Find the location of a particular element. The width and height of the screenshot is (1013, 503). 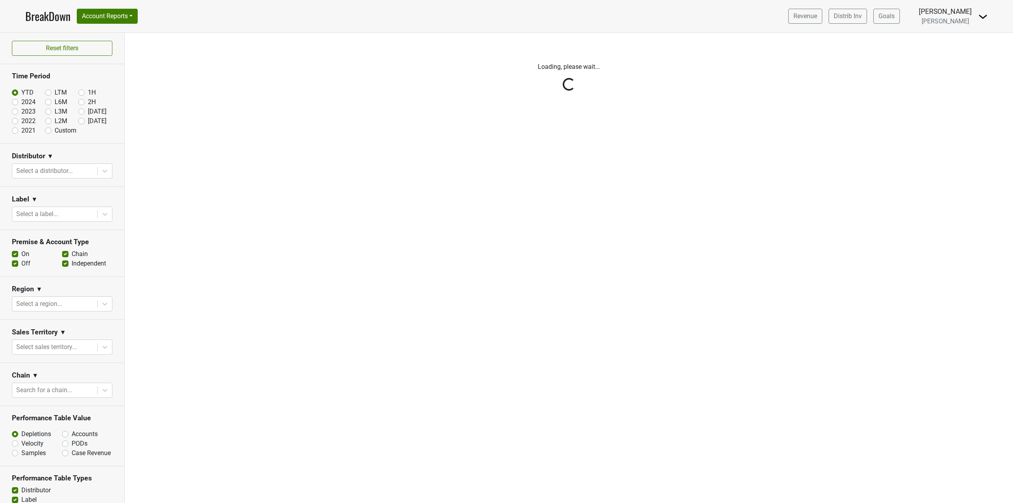

button: Account Reports is located at coordinates (107, 16).